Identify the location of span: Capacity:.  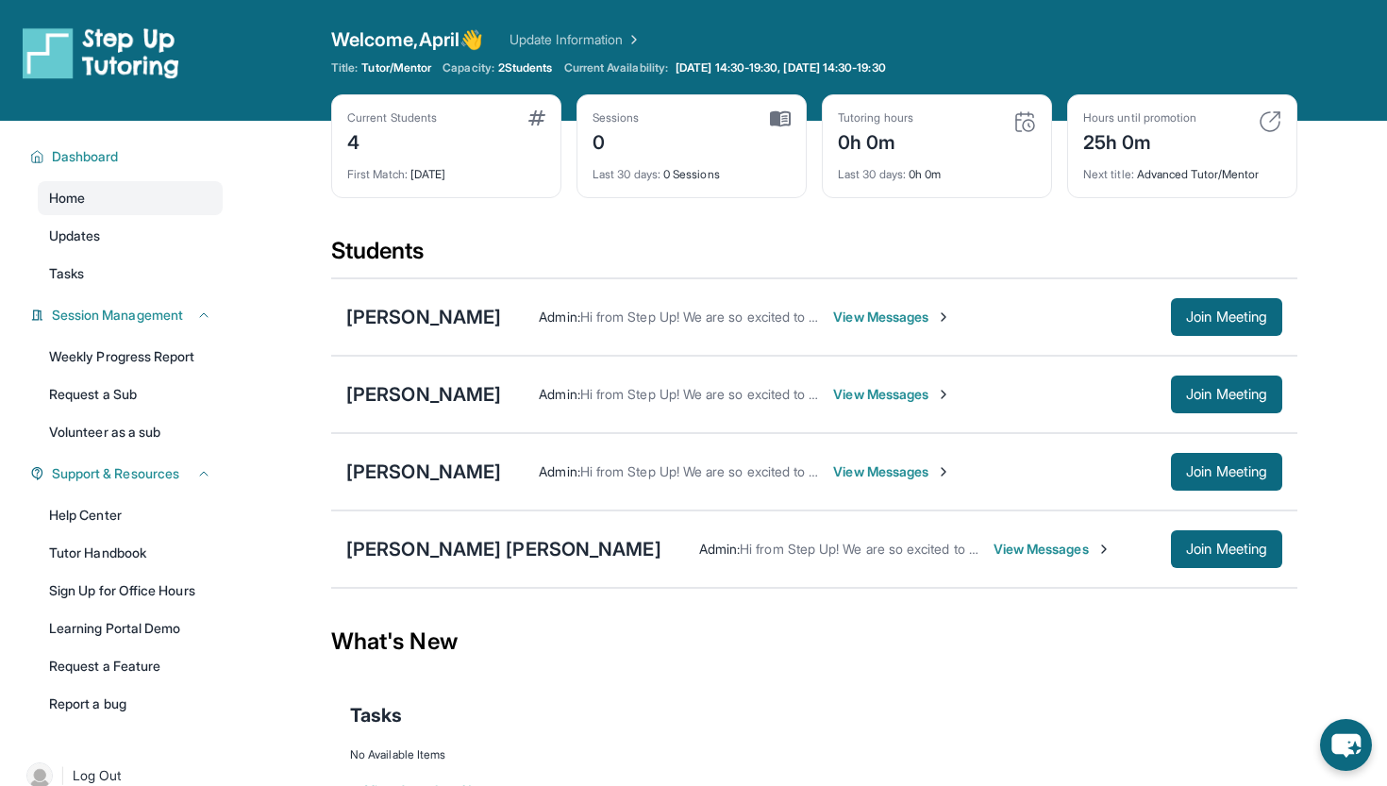
(468, 68).